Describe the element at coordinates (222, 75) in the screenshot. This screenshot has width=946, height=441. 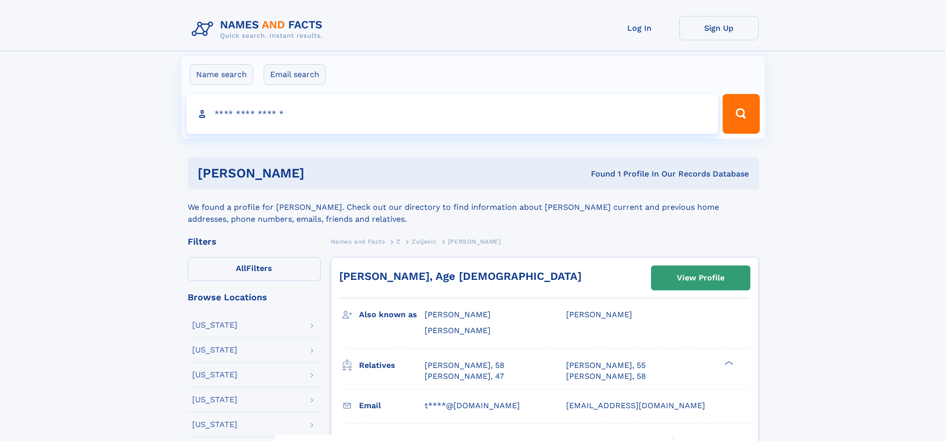
I see `label: Name search` at that location.